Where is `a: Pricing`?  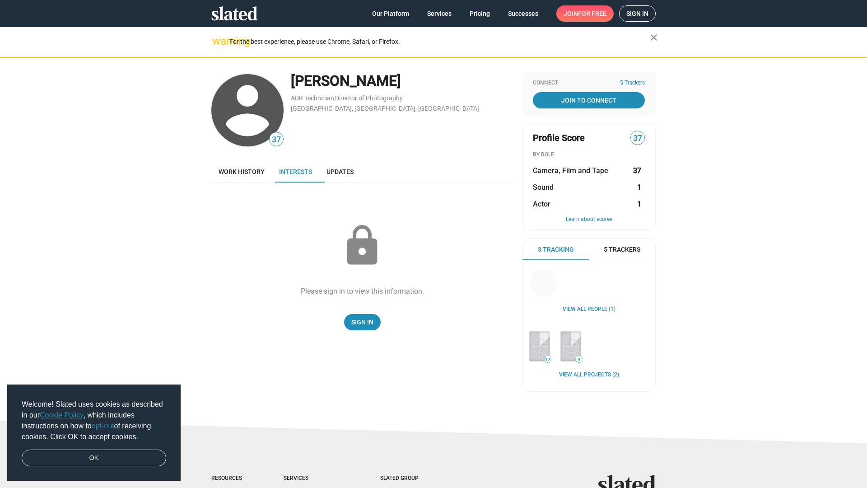 a: Pricing is located at coordinates (479, 14).